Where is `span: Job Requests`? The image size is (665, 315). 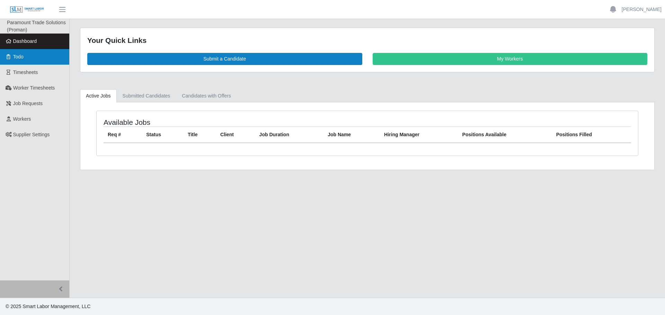 span: Job Requests is located at coordinates (28, 104).